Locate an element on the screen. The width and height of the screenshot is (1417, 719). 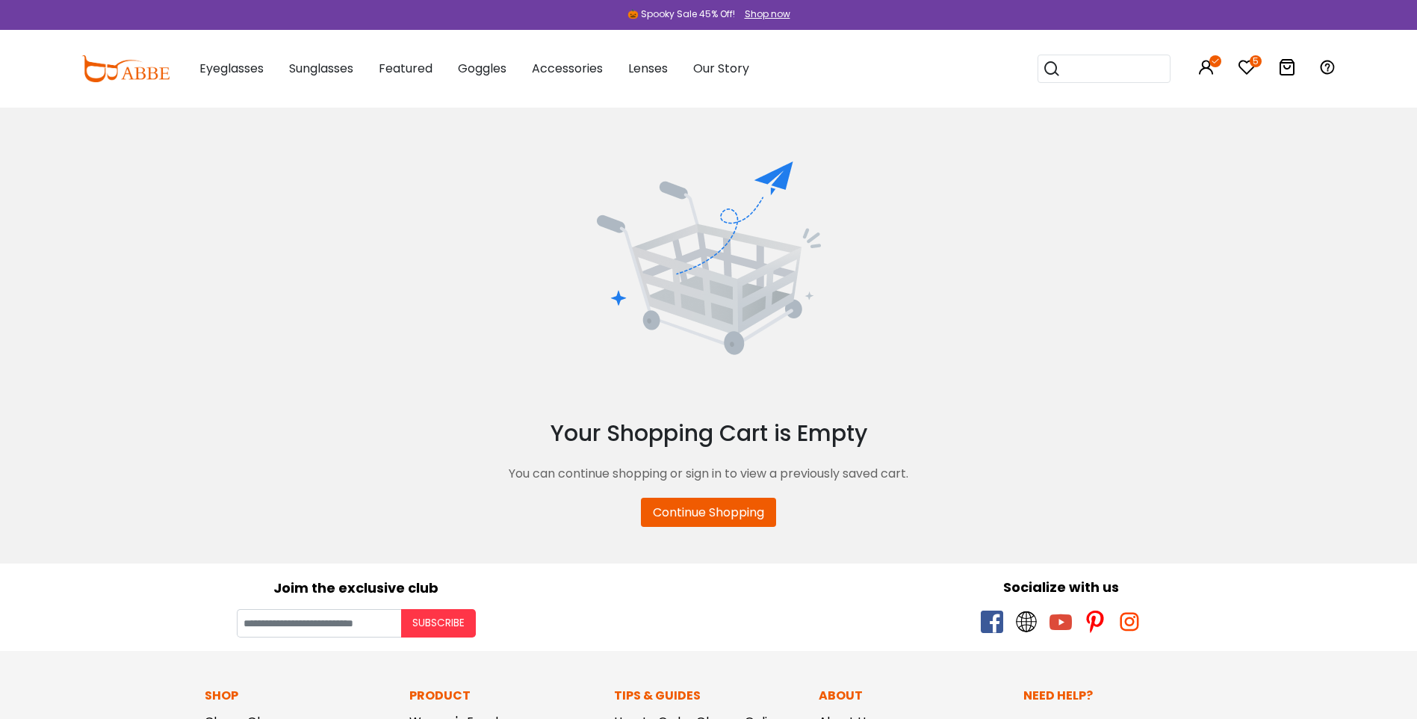
i: 5 is located at coordinates (1256, 61).